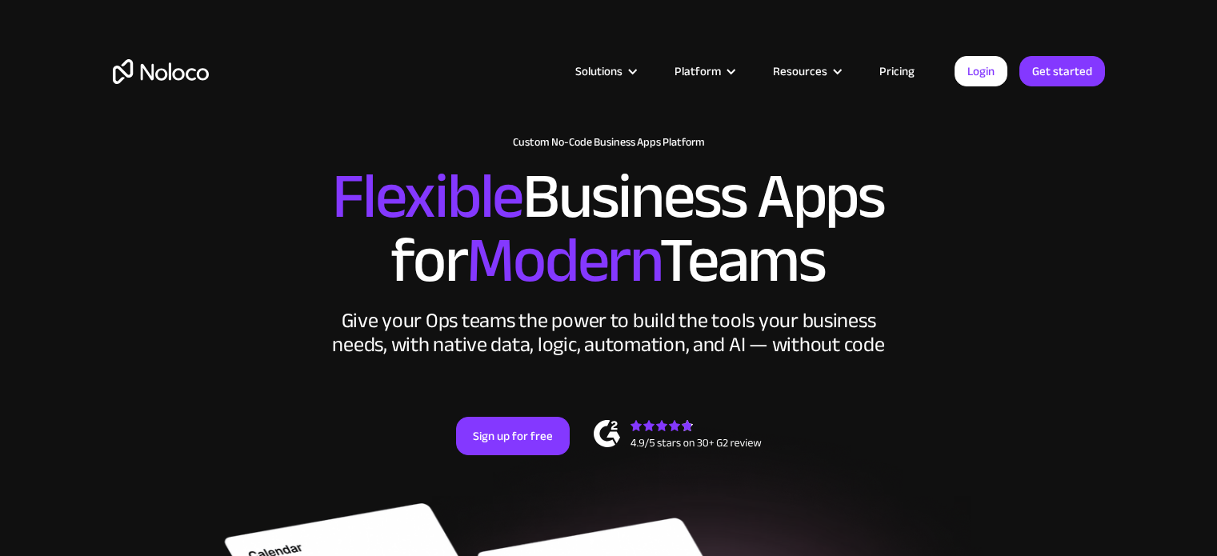 The image size is (1217, 556). Describe the element at coordinates (1062, 71) in the screenshot. I see `a: Get started` at that location.